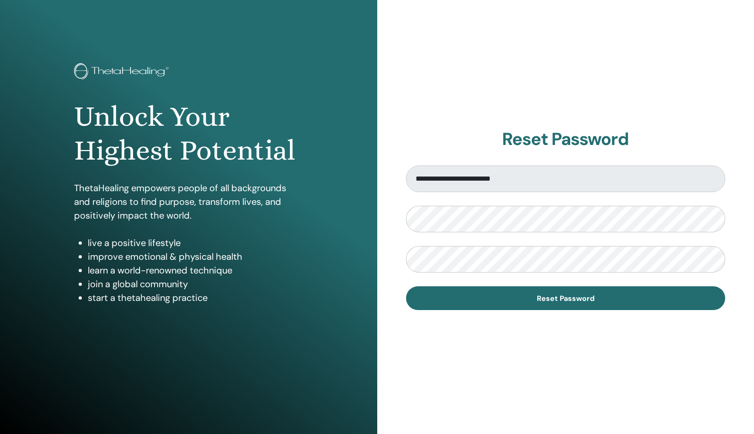  I want to click on li: learn a world-renowned technique, so click(195, 270).